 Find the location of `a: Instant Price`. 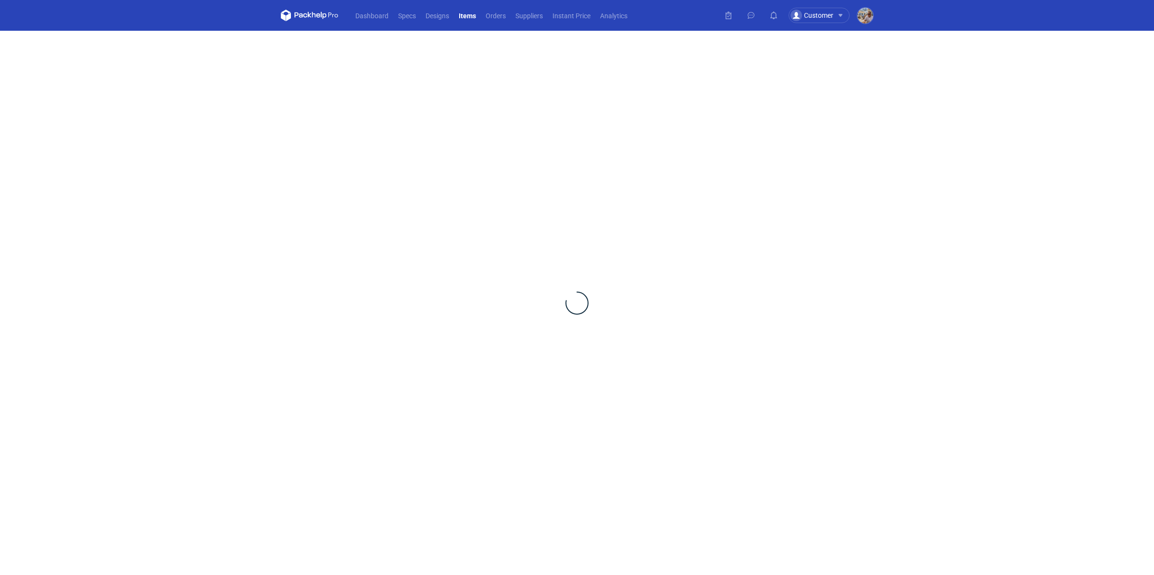

a: Instant Price is located at coordinates (571, 15).